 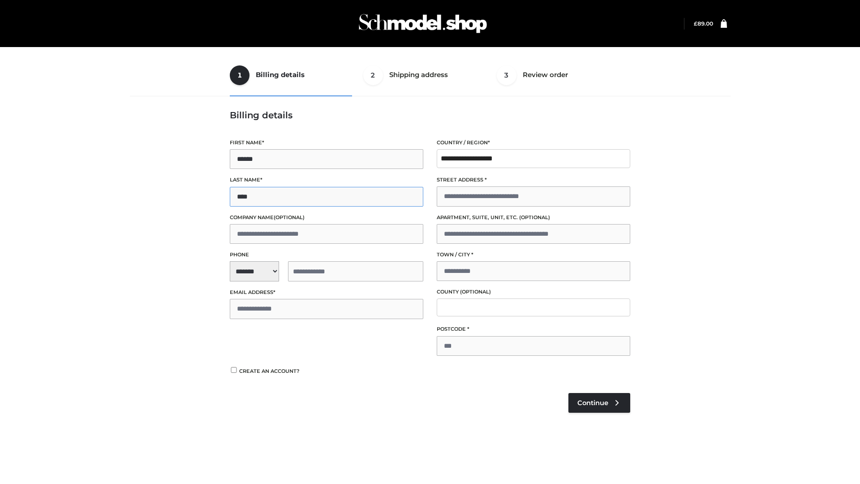 What do you see at coordinates (423, 23) in the screenshot?
I see `a: Schmodel Admin 964` at bounding box center [423, 23].